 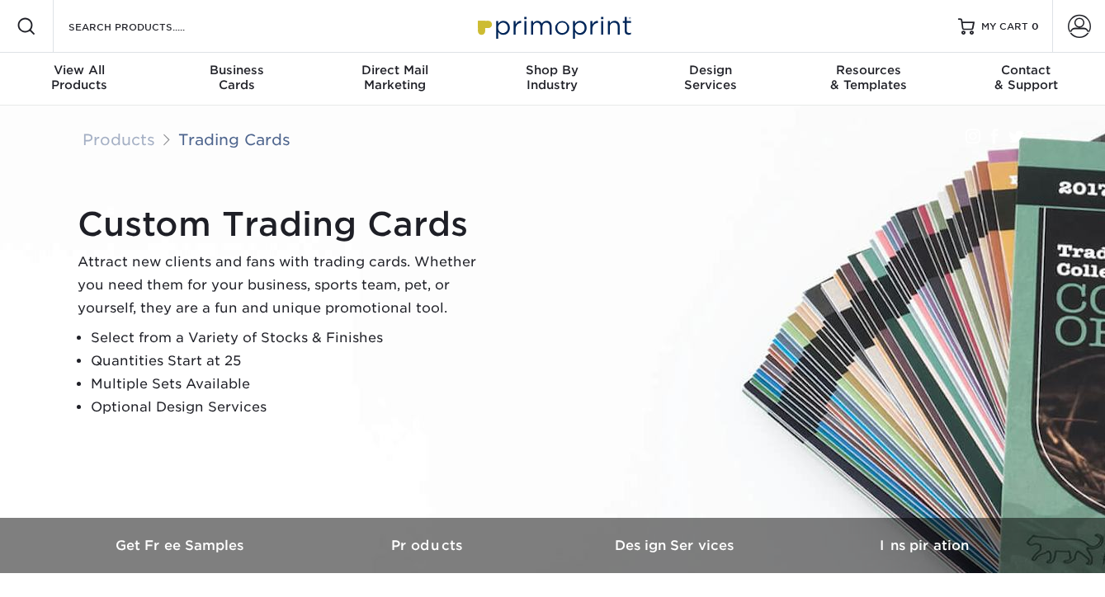 I want to click on li: Multiple Sets Available, so click(x=290, y=384).